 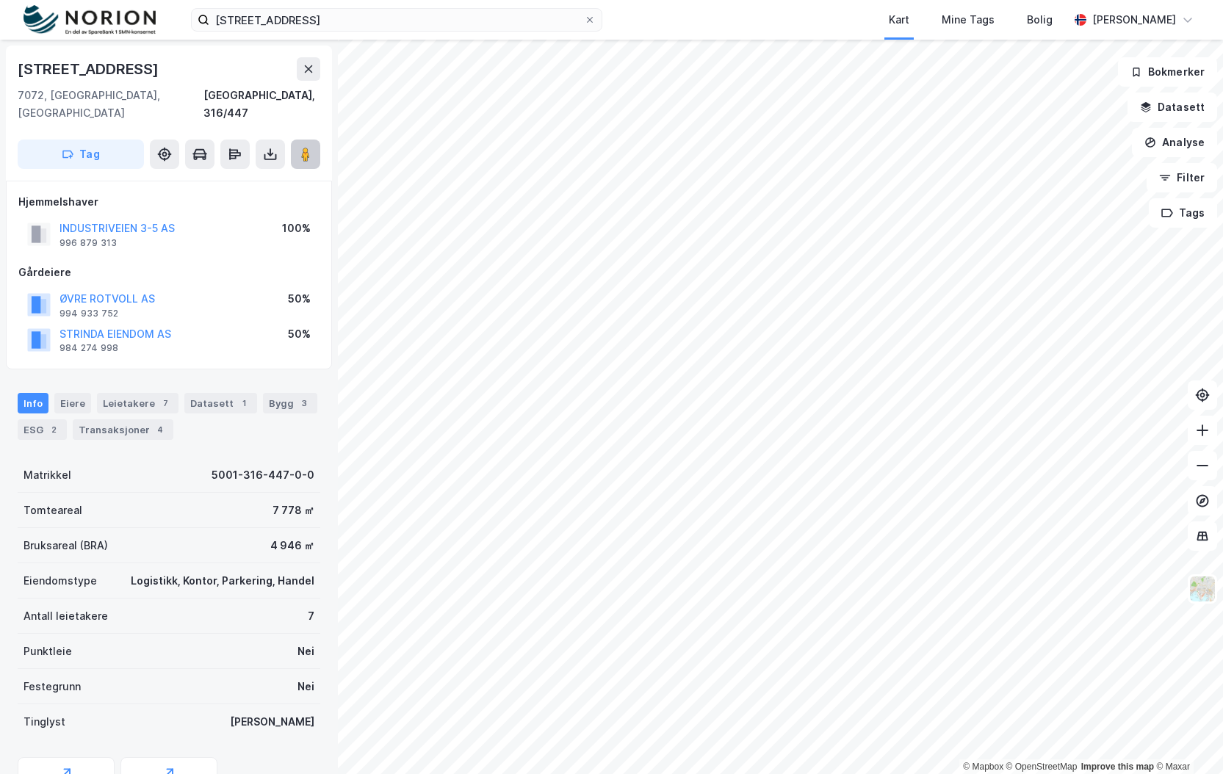 What do you see at coordinates (48, 651) in the screenshot?
I see `div: Punktleie` at bounding box center [48, 651].